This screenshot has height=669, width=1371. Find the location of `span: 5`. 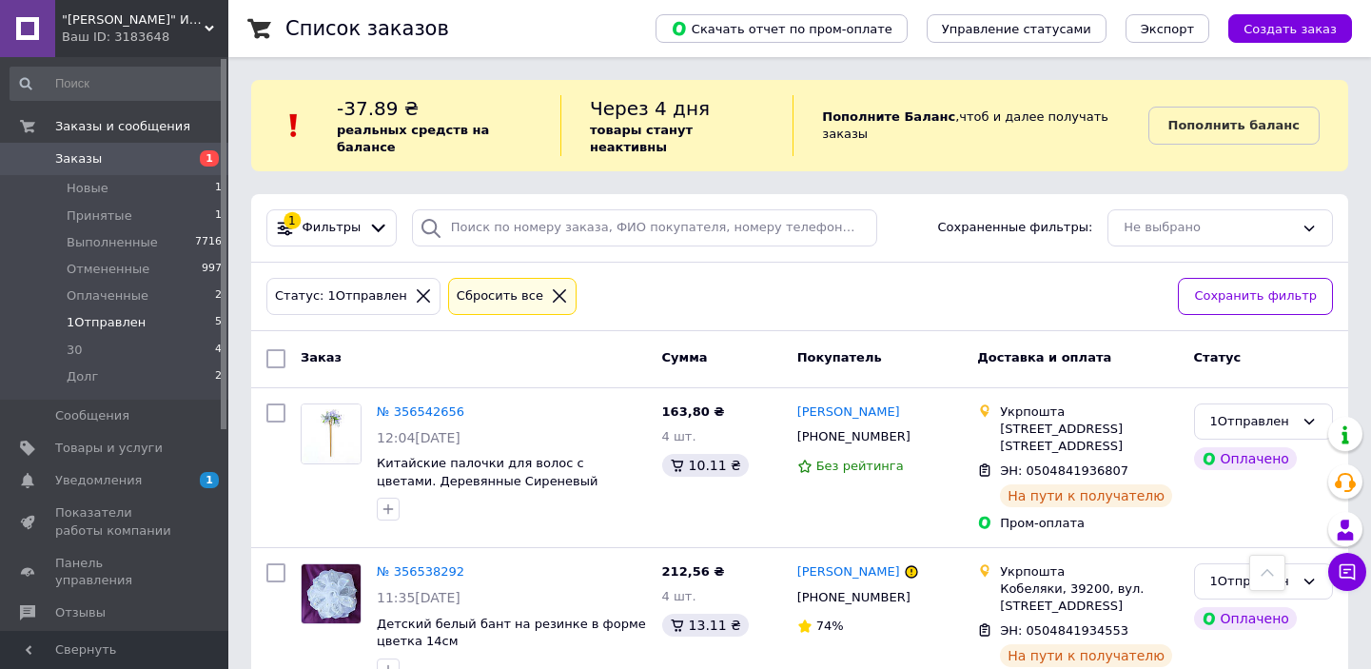

span: 5 is located at coordinates (218, 323).